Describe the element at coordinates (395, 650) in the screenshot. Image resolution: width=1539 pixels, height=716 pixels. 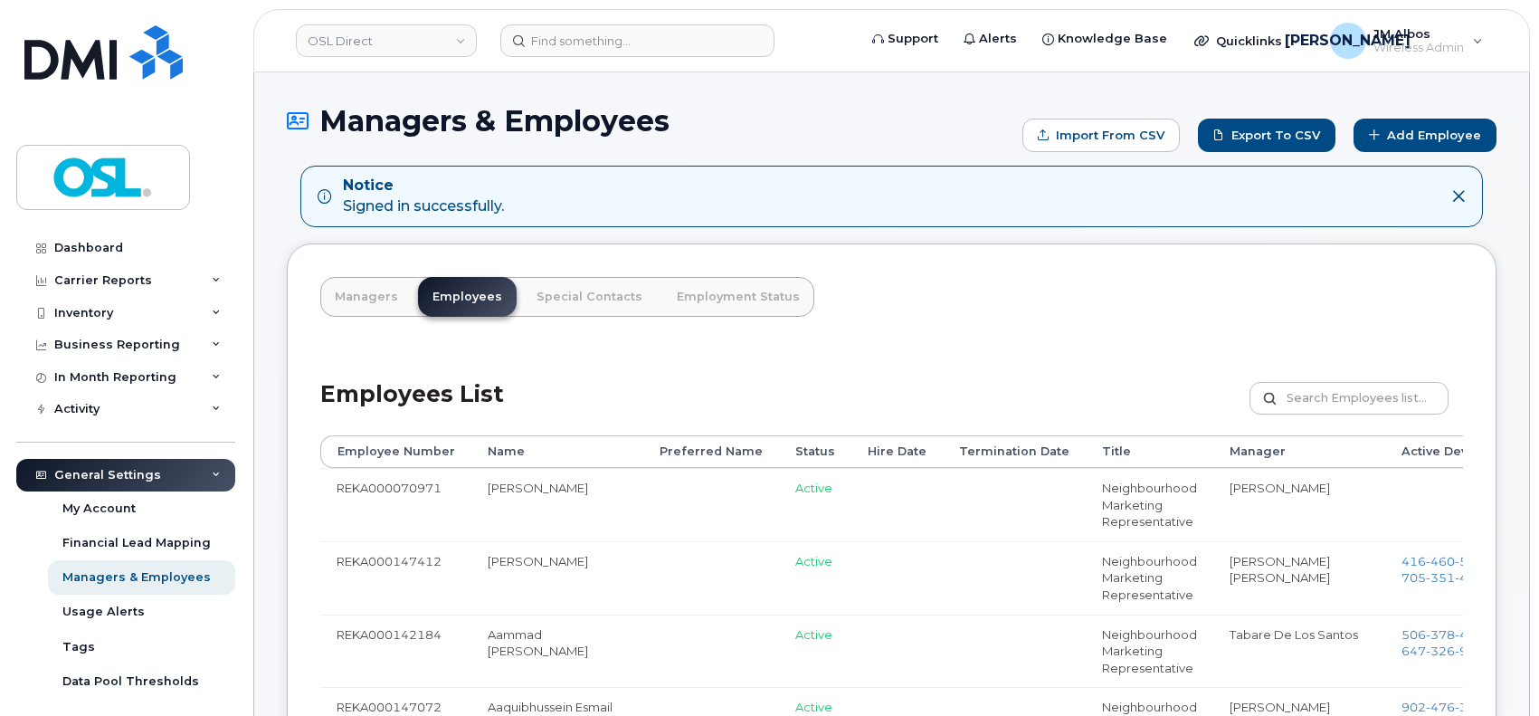
I see `td: REKA000142184` at that location.